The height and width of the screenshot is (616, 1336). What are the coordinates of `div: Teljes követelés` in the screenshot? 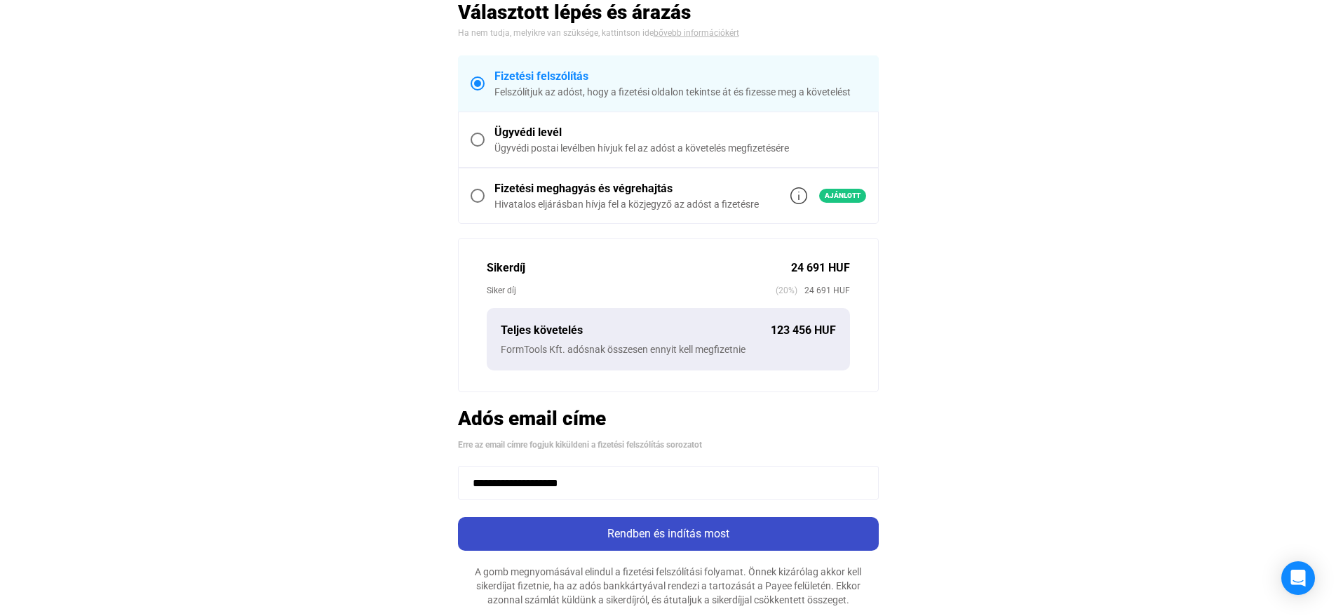 It's located at (636, 330).